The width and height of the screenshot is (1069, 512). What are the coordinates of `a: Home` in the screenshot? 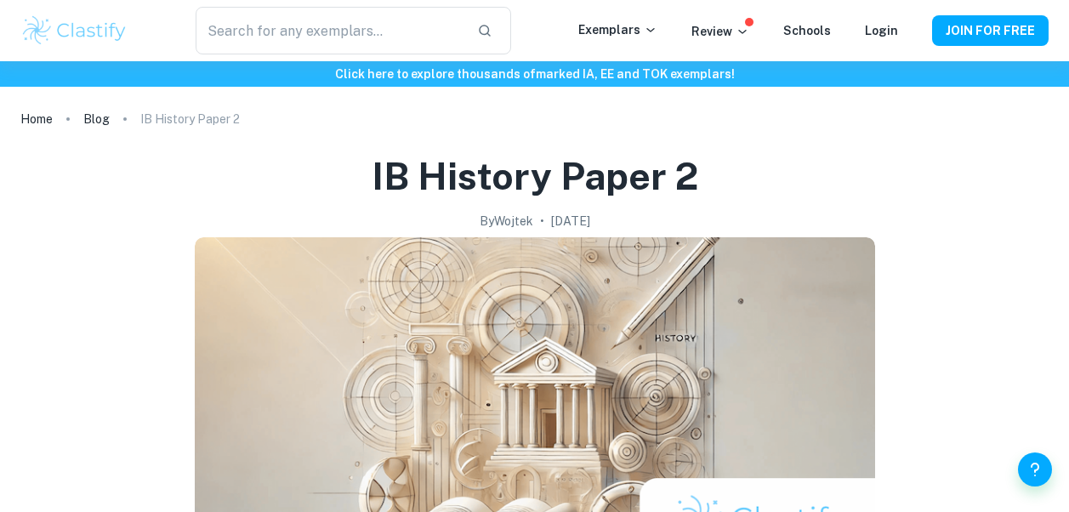 It's located at (37, 119).